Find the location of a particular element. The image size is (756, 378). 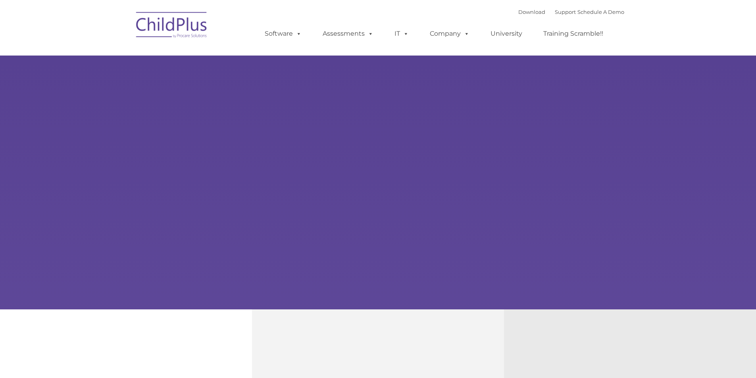

a: Training Scramble!! is located at coordinates (573, 34).